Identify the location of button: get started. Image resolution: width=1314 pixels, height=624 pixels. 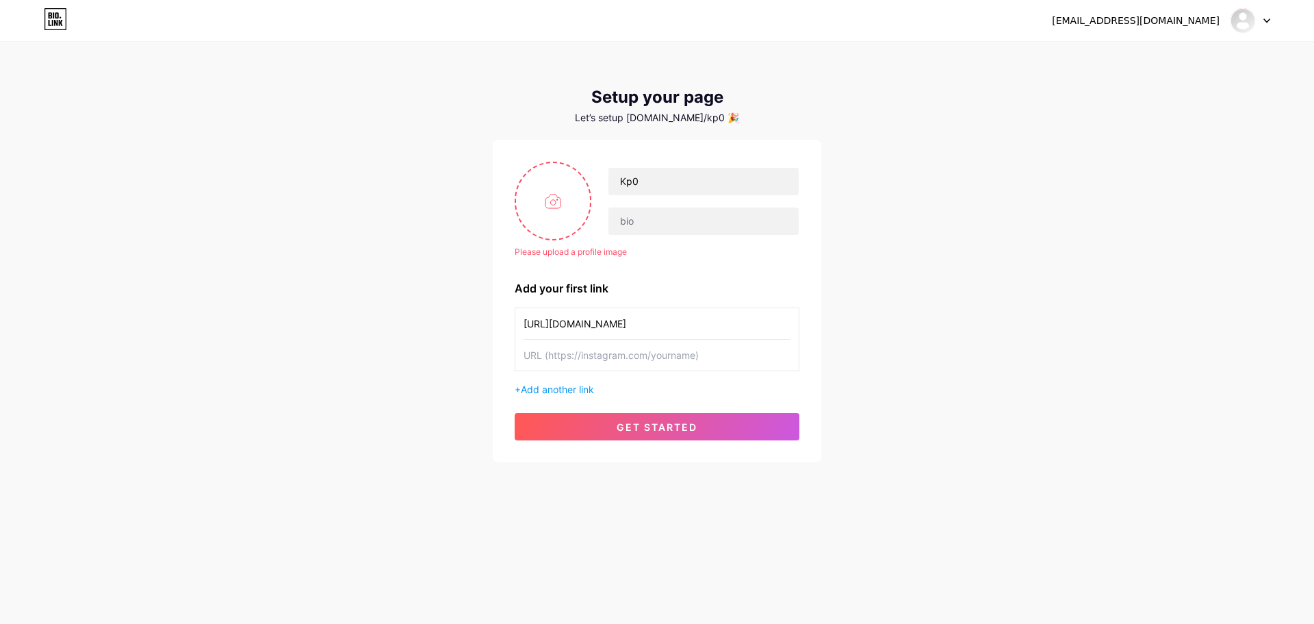
(657, 426).